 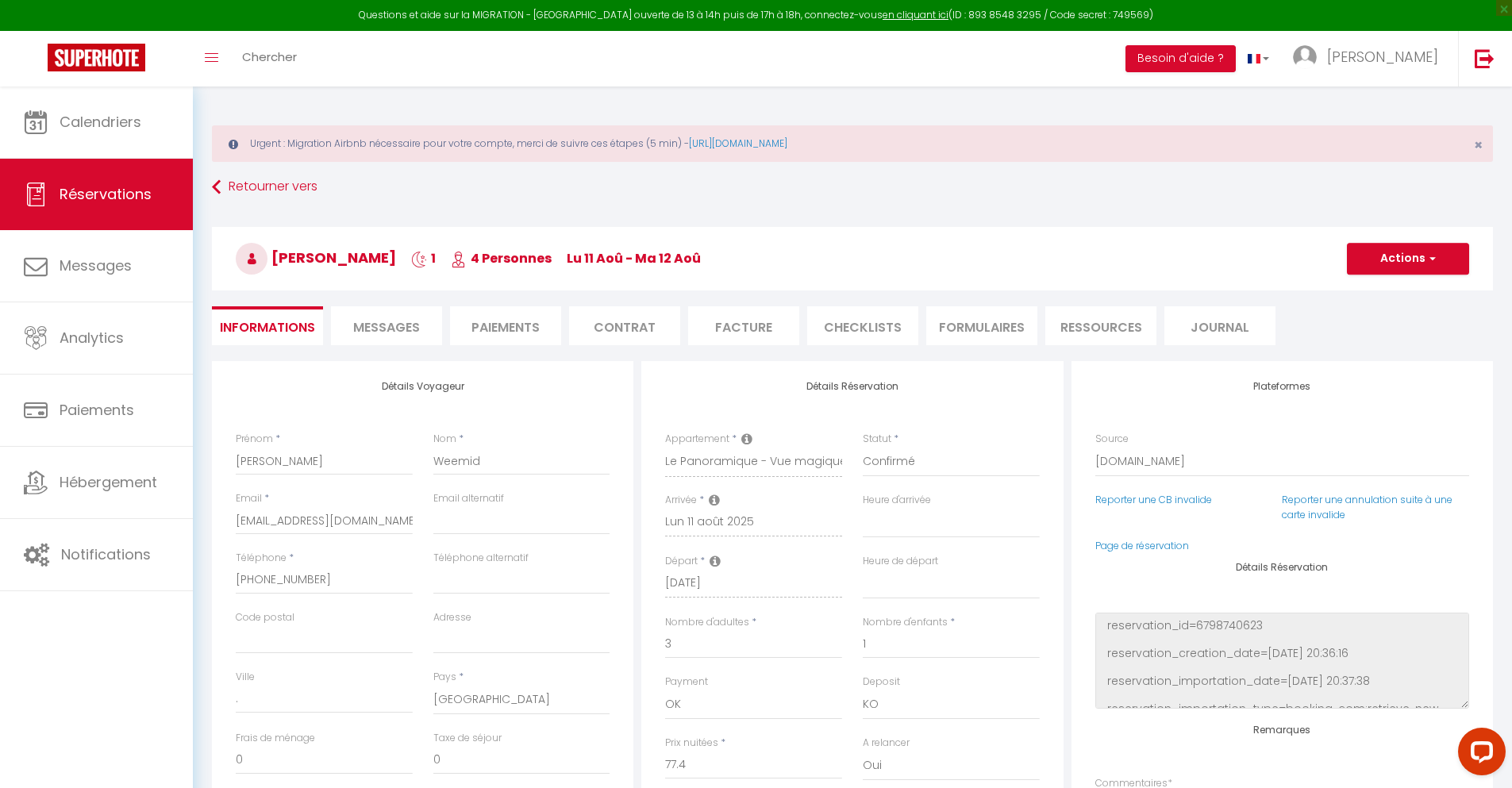 I want to click on label: Nom, so click(x=445, y=439).